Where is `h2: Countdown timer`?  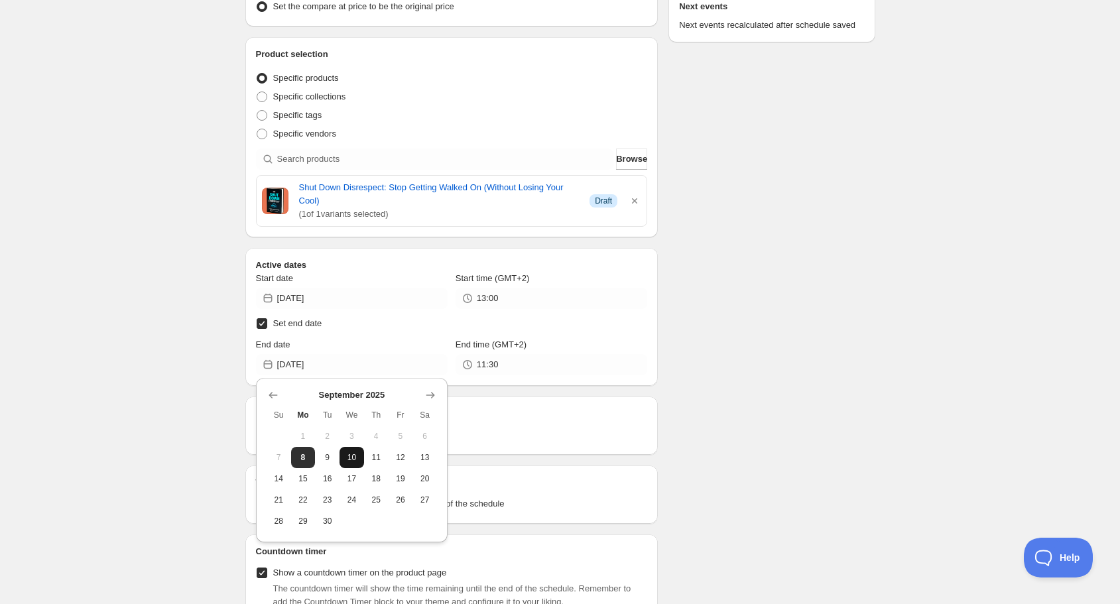 h2: Countdown timer is located at coordinates (451, 552).